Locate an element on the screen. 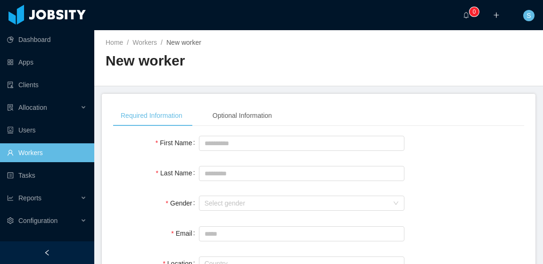 The height and width of the screenshot is (264, 543). a: icon: appstoreApps is located at coordinates (47, 62).